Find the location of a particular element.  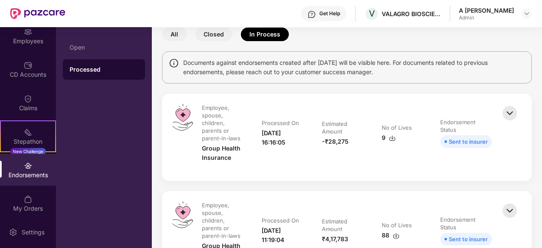

button: In Process is located at coordinates (265, 34).